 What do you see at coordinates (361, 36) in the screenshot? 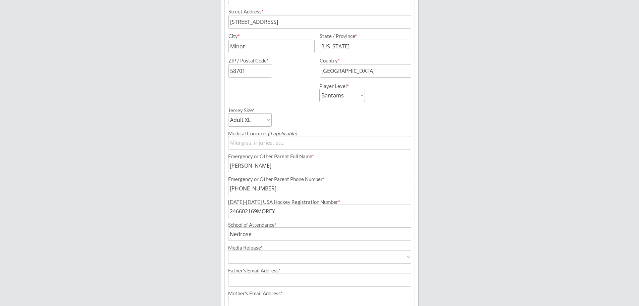
I see `div: State / Province` at bounding box center [361, 36].